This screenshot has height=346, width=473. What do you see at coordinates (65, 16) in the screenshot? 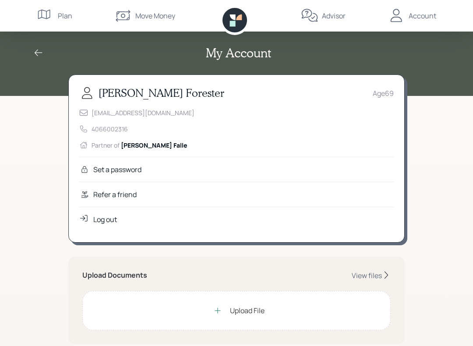
I see `div: Plan` at bounding box center [65, 16].